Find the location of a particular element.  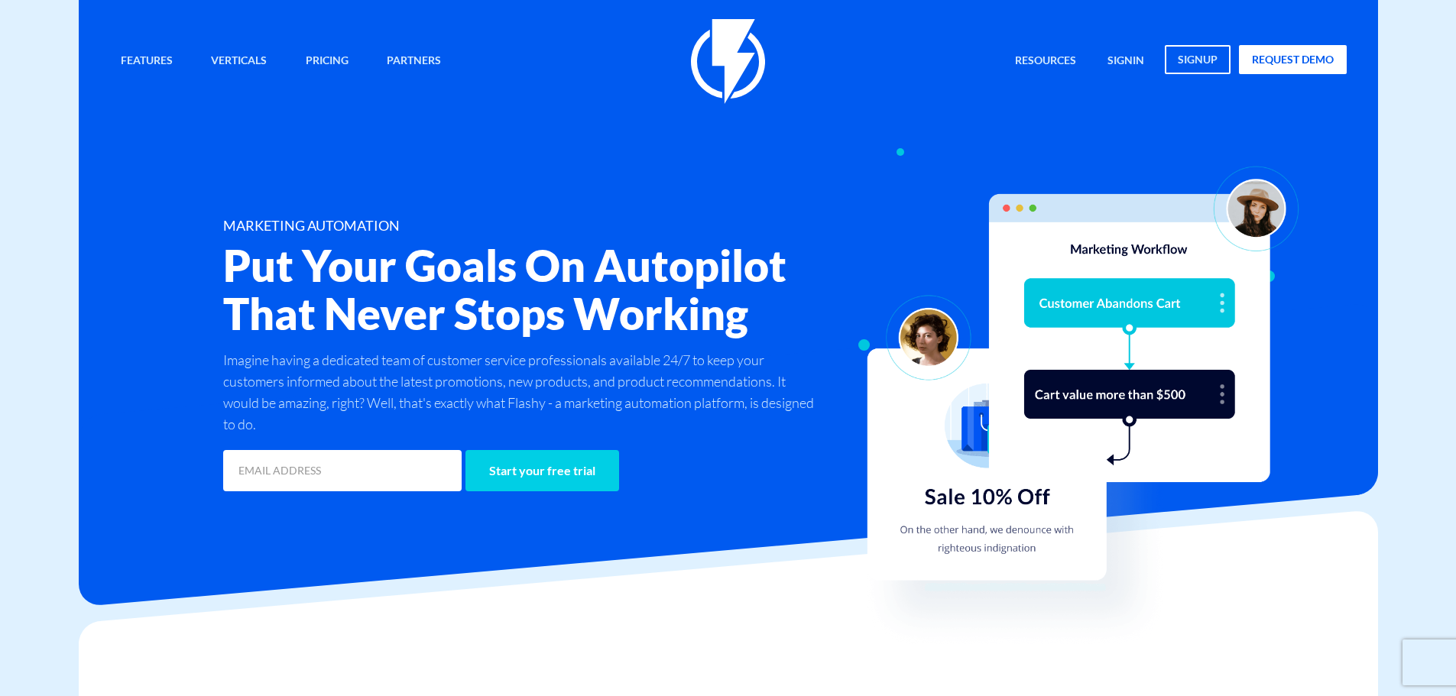

h1: MARKETING AUTOMATION is located at coordinates (521, 226).